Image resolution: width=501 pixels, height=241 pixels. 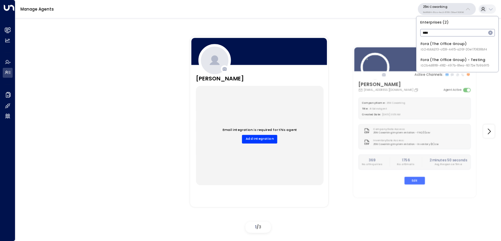 What do you see at coordinates (401, 129) in the screenshot?
I see `label: Company Data Access:` at bounding box center [401, 129].